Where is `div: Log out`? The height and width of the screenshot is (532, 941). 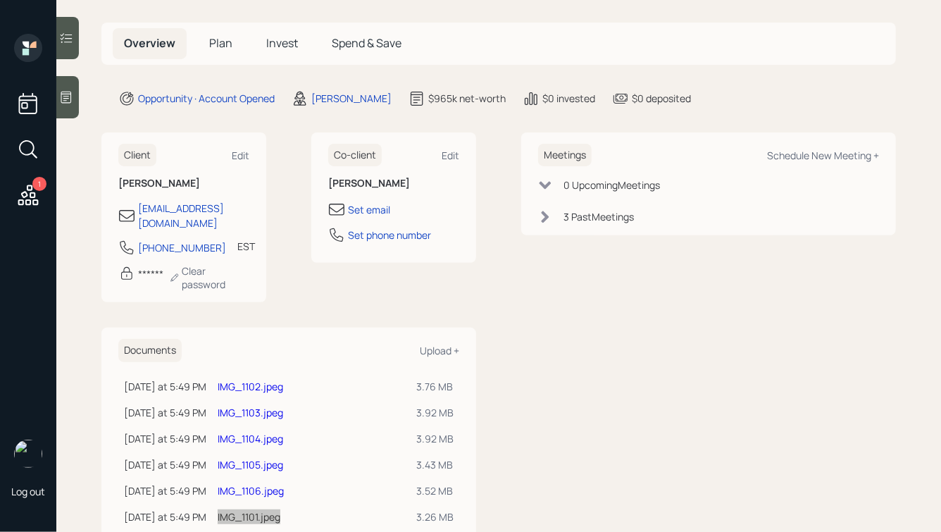 div: Log out is located at coordinates (28, 491).